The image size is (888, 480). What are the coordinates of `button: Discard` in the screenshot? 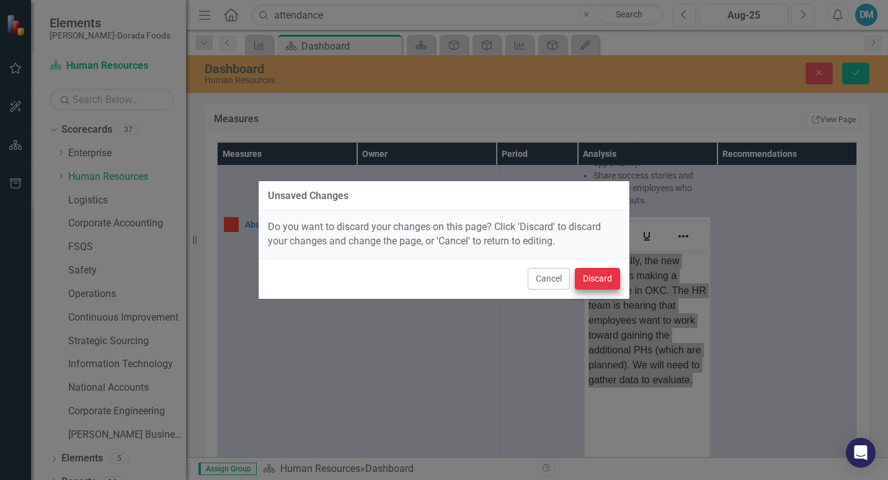 It's located at (597, 278).